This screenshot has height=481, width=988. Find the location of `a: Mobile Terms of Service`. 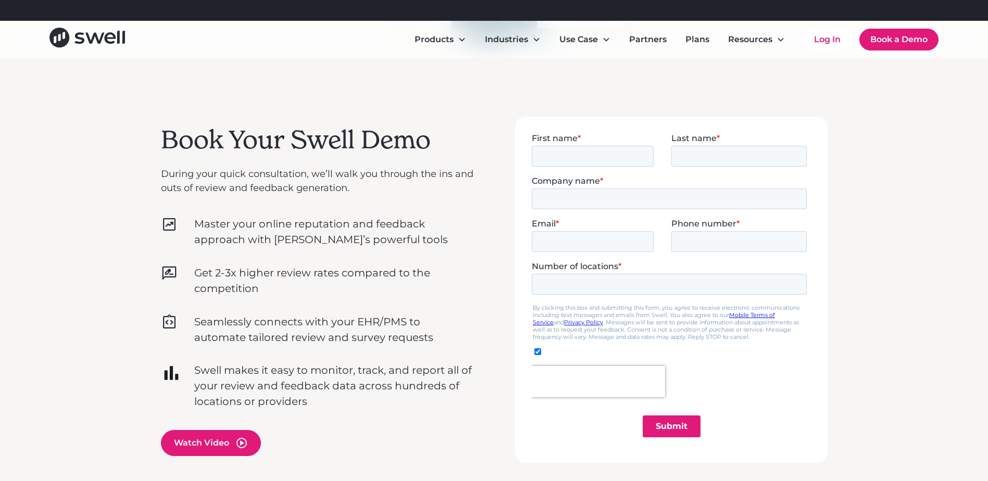

a: Mobile Terms of Service is located at coordinates (122, 185).